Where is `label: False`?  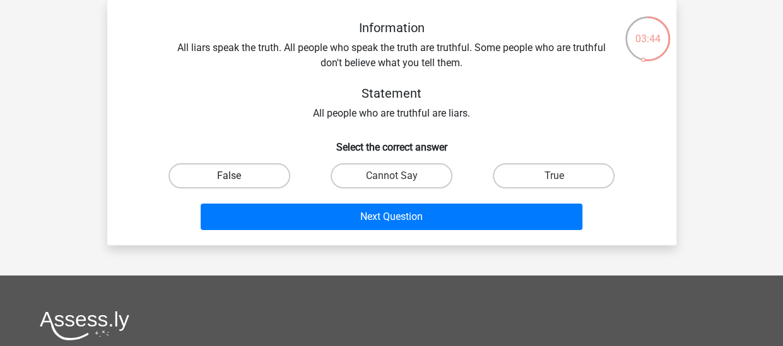 label: False is located at coordinates (229, 176).